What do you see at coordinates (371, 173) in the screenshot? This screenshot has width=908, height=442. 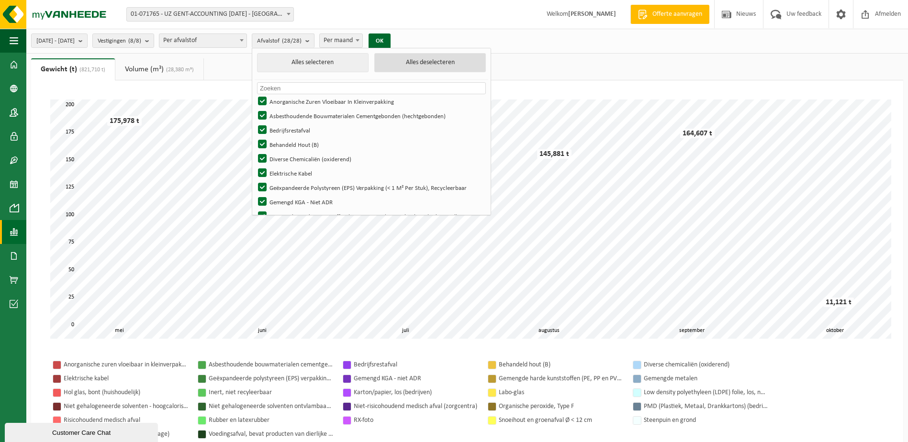 I see `label: Elektrische Kabel` at bounding box center [371, 173].